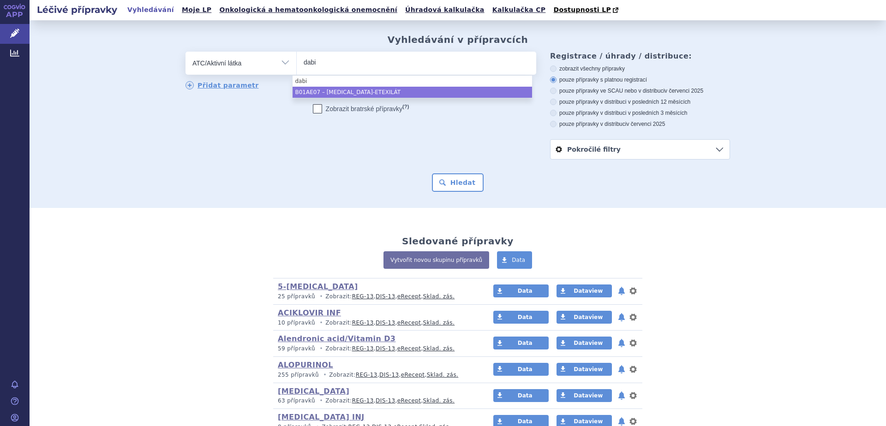 Image resolution: width=886 pixels, height=426 pixels. What do you see at coordinates (296, 297) in the screenshot?
I see `span: 25 přípravků` at bounding box center [296, 297].